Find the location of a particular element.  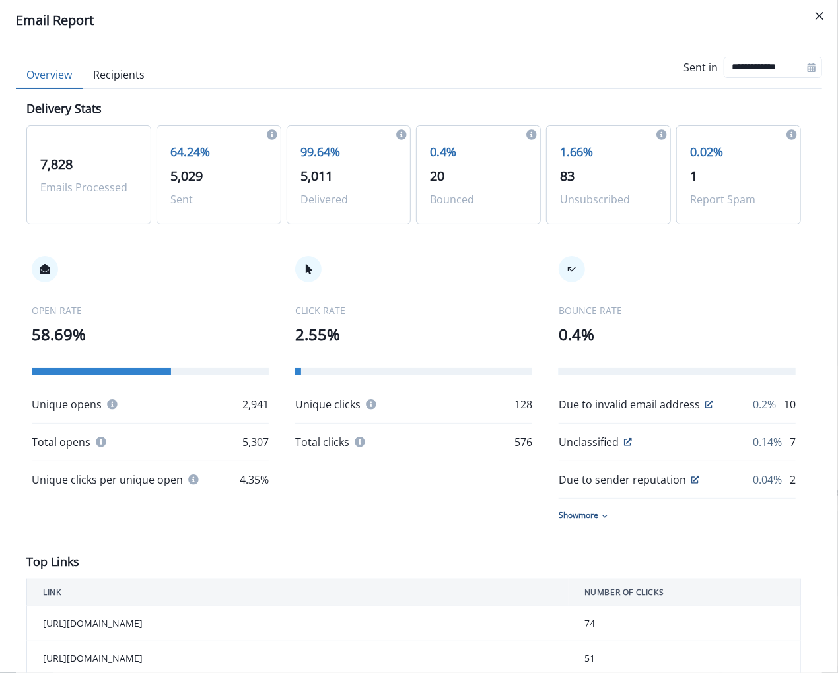

button: Close is located at coordinates (819, 16).